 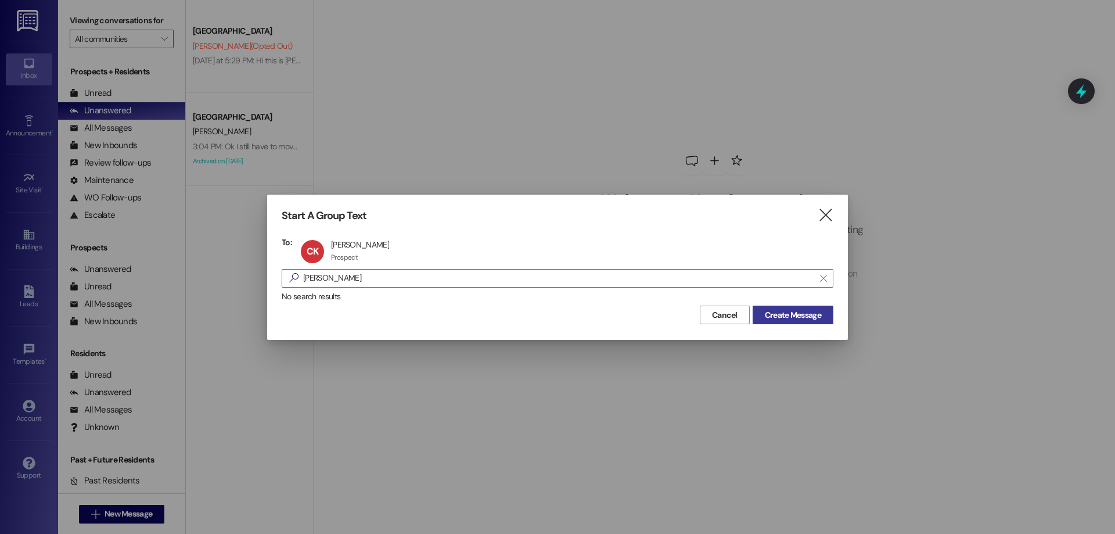 What do you see at coordinates (324, 215) in the screenshot?
I see `h3: Start A Group Text` at bounding box center [324, 215].